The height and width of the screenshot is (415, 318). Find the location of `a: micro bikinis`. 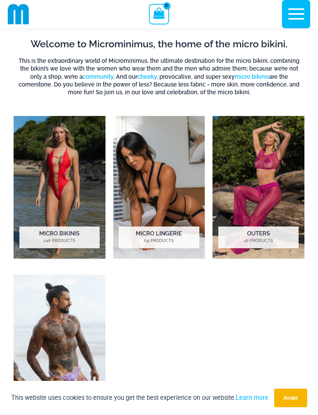

a: micro bikinis is located at coordinates (252, 76).